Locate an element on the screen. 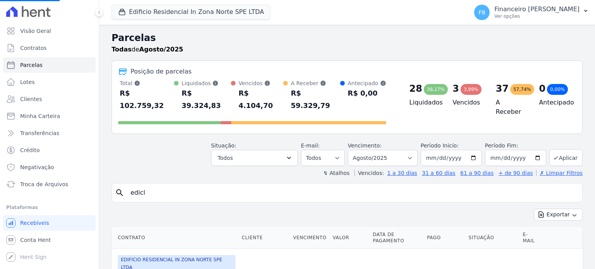 The image size is (595, 269). th: Cliente is located at coordinates (264, 238).